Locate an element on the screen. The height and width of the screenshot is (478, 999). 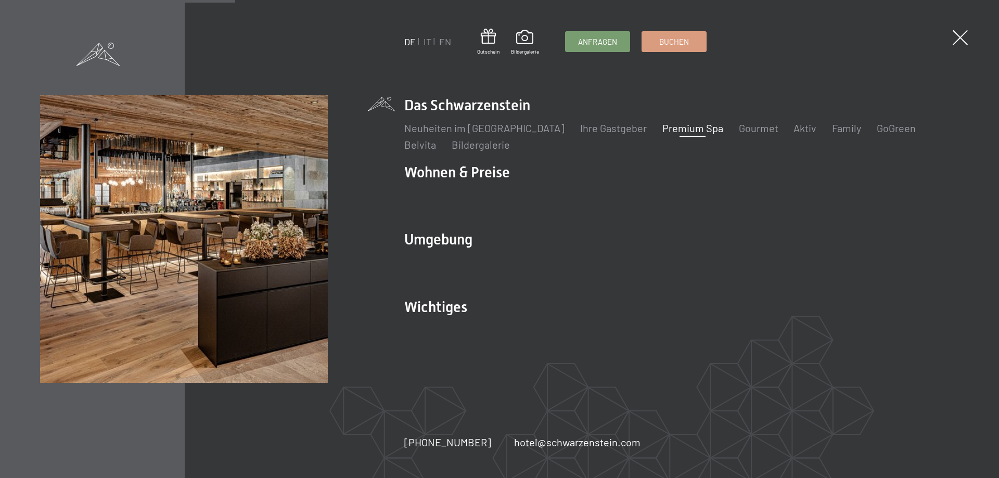
a: Family is located at coordinates (846, 128).